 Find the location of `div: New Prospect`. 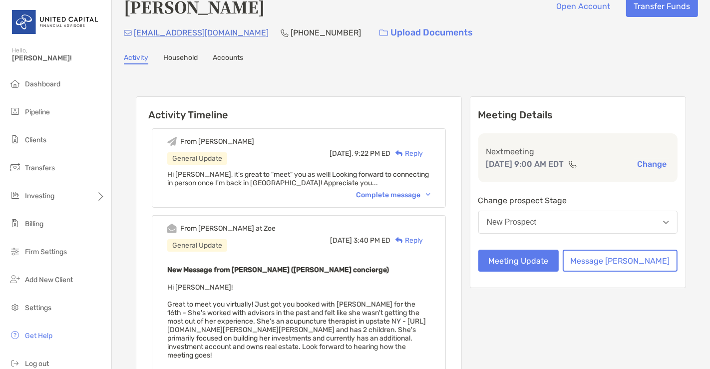

div: New Prospect is located at coordinates (512, 222).